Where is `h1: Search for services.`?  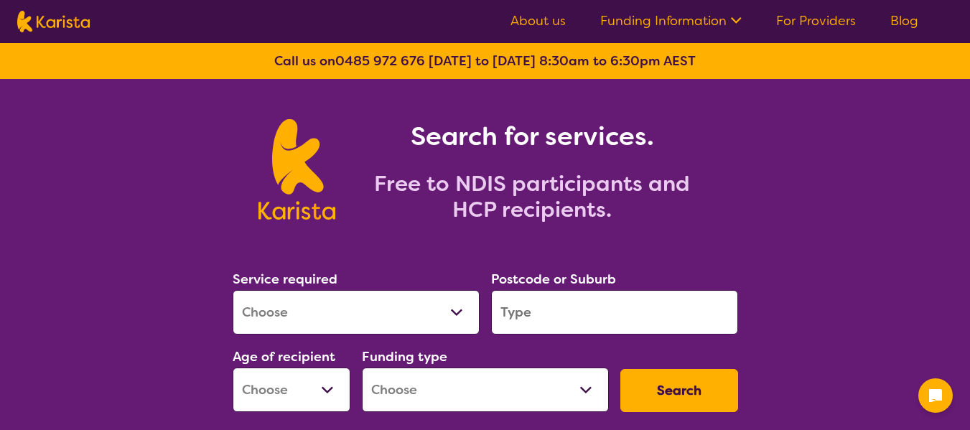
h1: Search for services. is located at coordinates (532, 136).